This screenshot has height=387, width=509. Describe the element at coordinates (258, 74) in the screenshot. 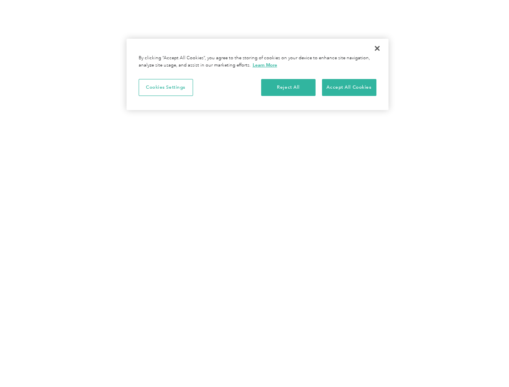

I see `div: Privacy` at that location.